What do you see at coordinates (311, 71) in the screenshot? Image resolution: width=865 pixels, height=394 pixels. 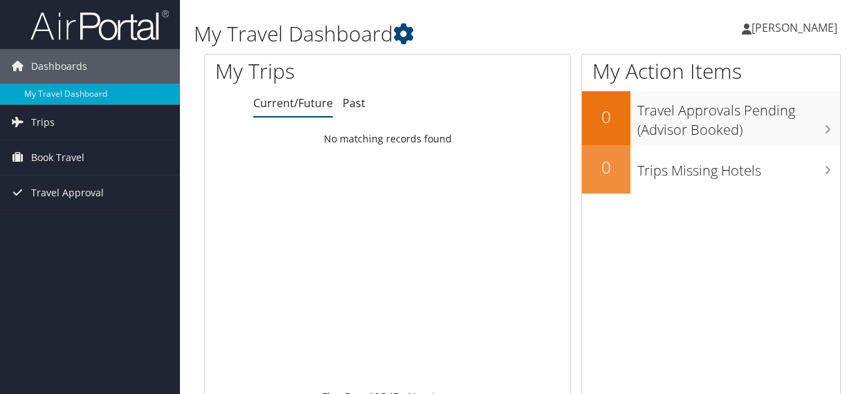 I see `h1: My Trips` at bounding box center [311, 71].